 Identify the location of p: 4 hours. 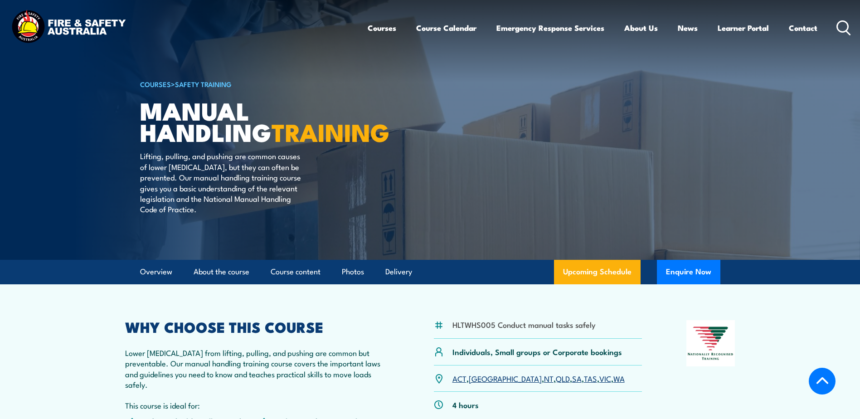
(466, 404).